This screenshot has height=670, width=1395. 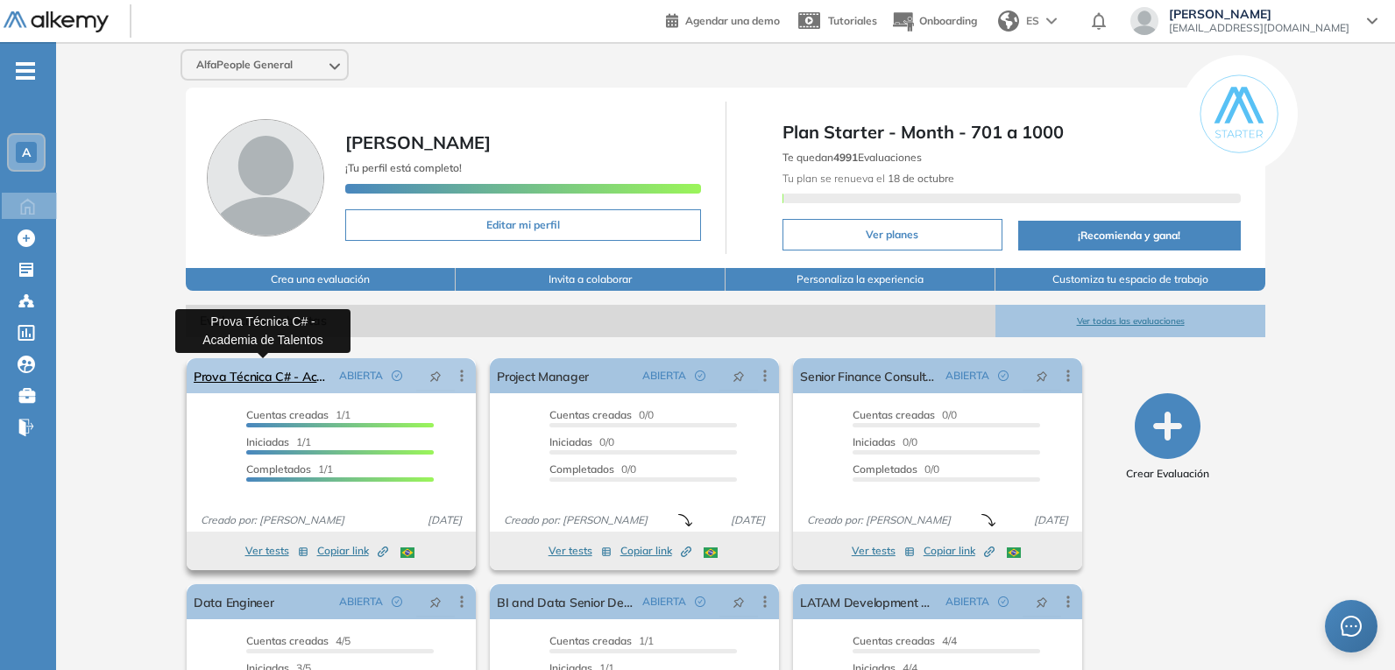 What do you see at coordinates (1131, 321) in the screenshot?
I see `button: Ver todas las evaluaciones` at bounding box center [1131, 321].